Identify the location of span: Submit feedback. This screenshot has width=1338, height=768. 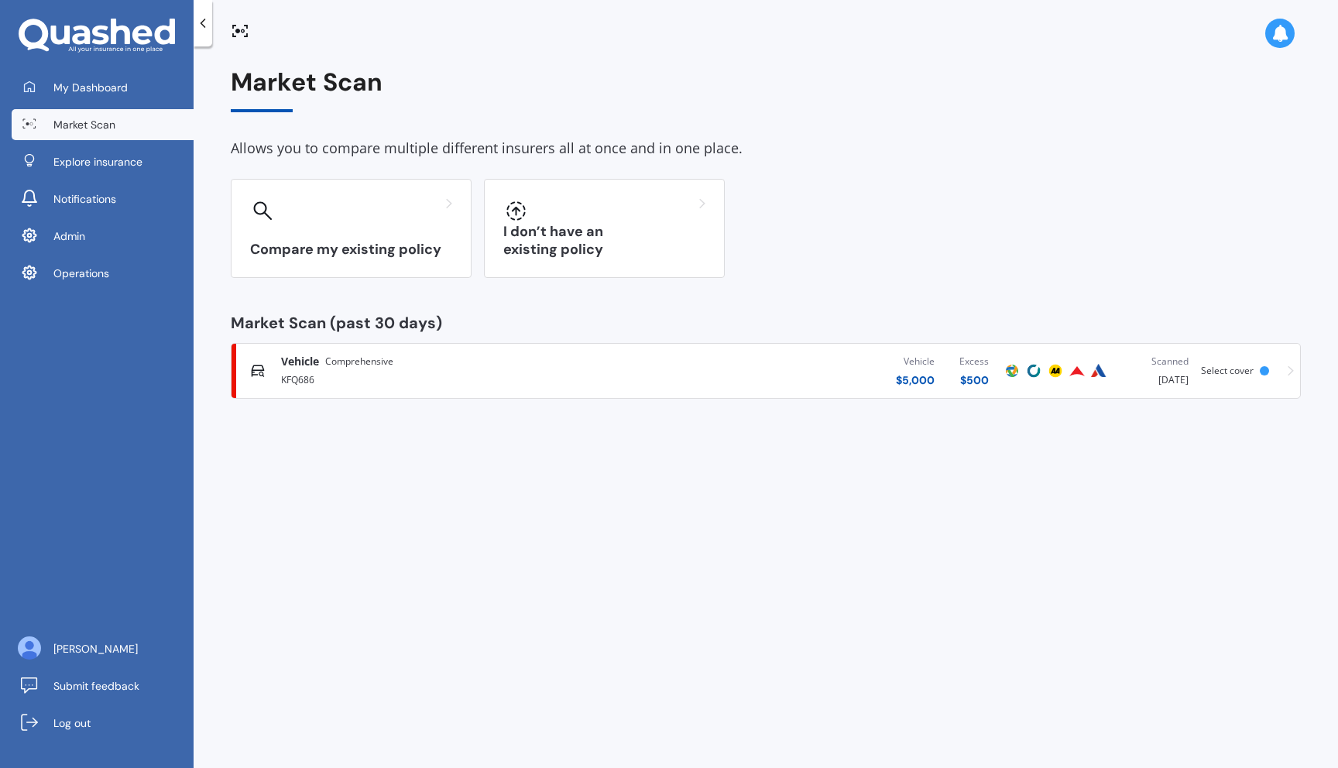
(96, 686).